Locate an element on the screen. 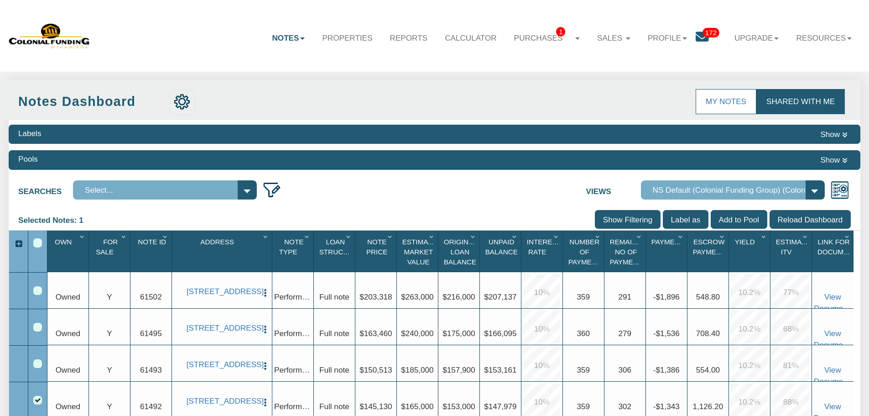 The height and width of the screenshot is (416, 869). span: Note Price is located at coordinates (377, 246).